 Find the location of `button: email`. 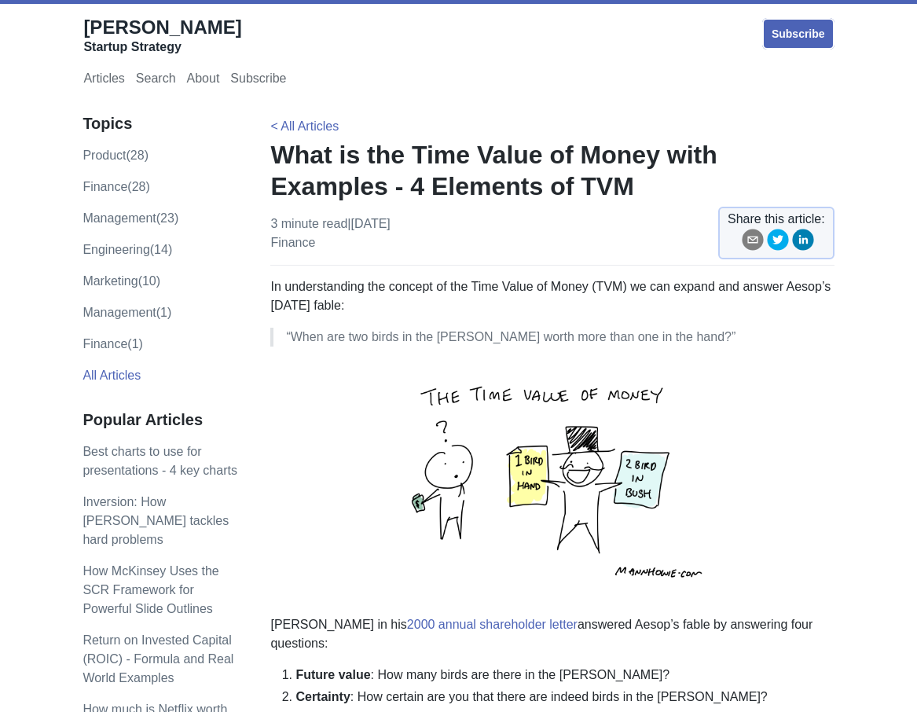

button: email is located at coordinates (752, 242).